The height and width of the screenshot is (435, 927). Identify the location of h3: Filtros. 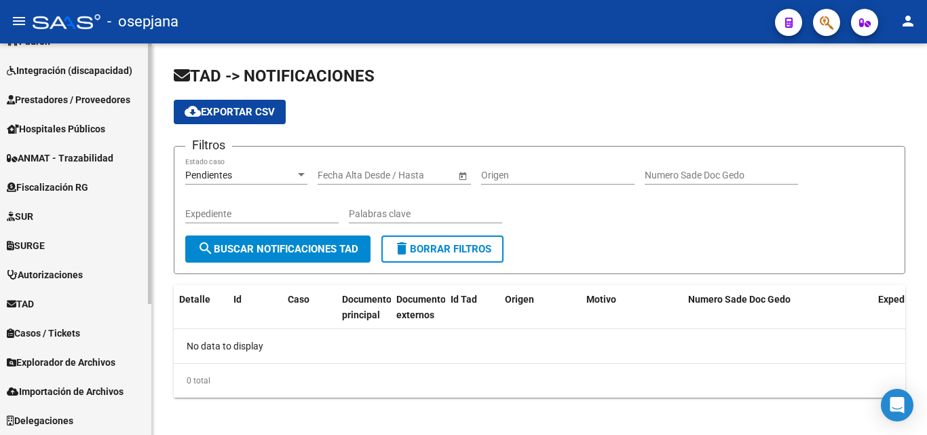
(208, 145).